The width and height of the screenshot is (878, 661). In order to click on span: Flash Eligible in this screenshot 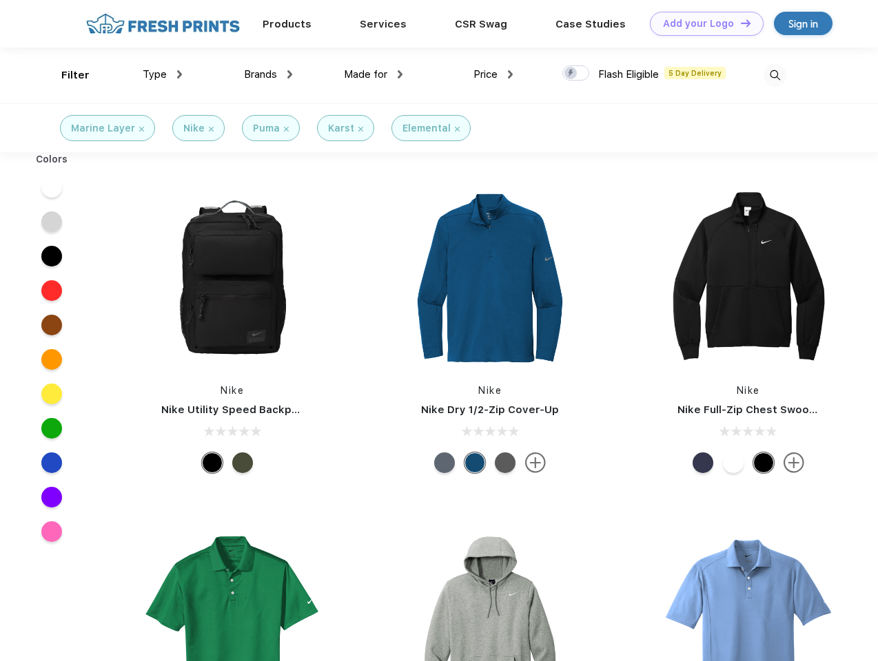, I will do `click(628, 74)`.